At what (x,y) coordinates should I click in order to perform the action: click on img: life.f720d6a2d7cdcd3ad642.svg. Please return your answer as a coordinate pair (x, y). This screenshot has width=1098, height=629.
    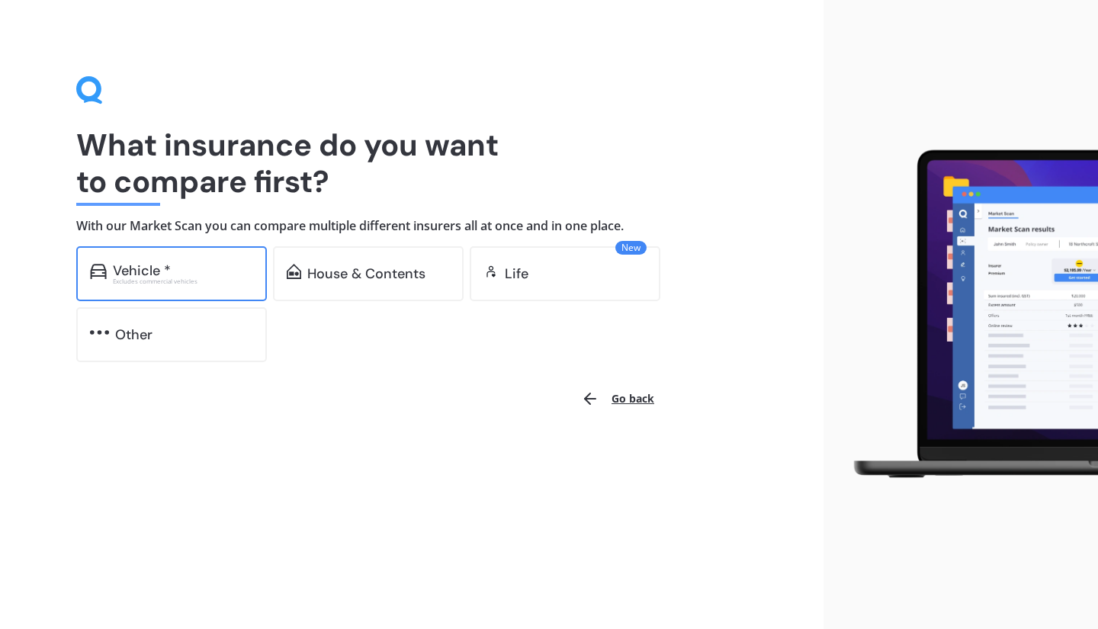
    Looking at the image, I should click on (491, 271).